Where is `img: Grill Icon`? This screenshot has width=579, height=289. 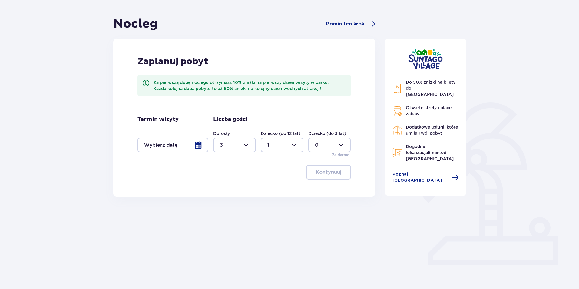
img: Grill Icon is located at coordinates (398, 111).